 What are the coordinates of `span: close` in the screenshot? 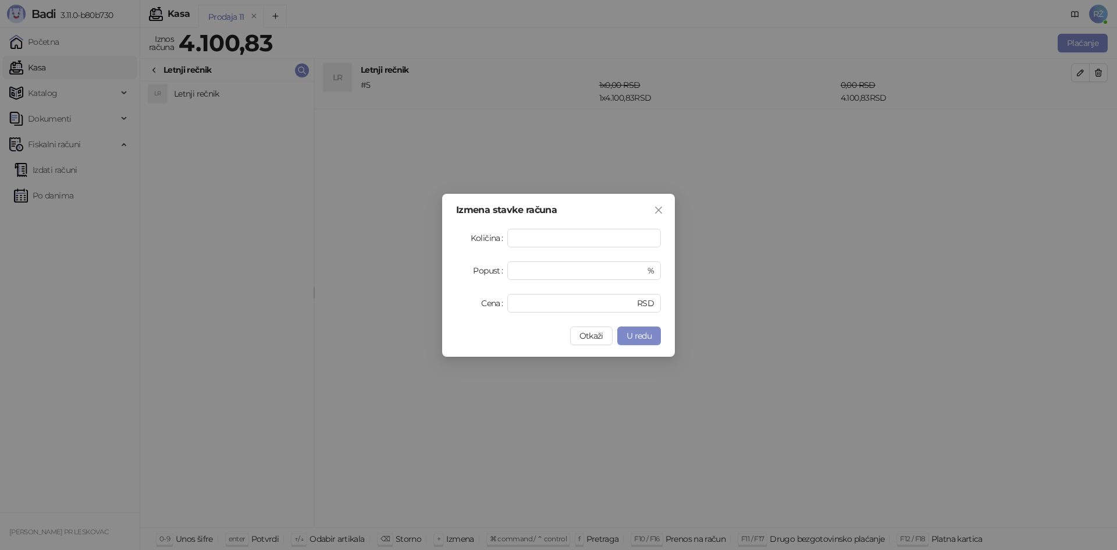 It's located at (659, 210).